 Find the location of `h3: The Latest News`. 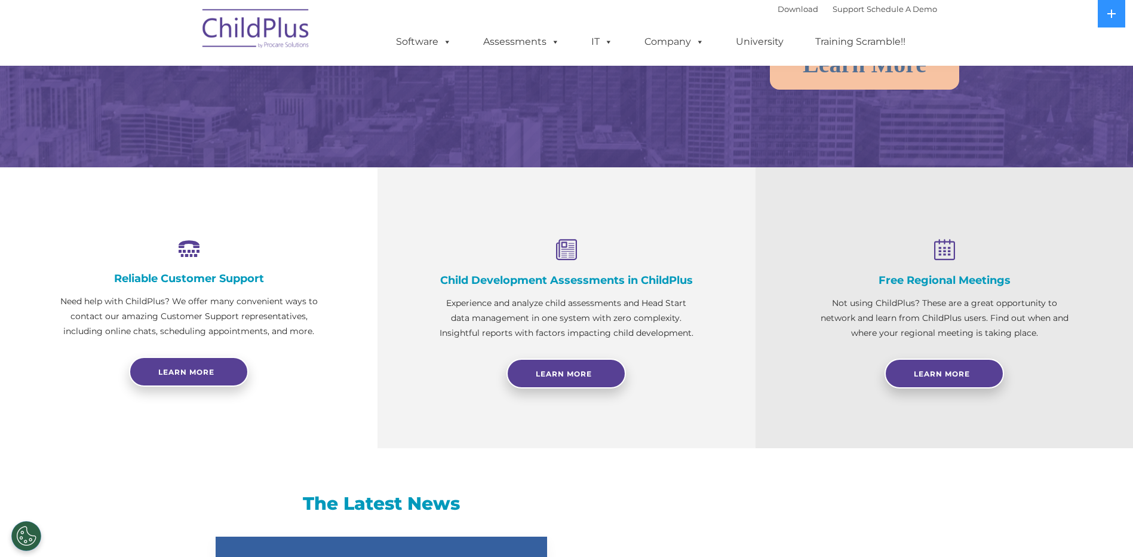

h3: The Latest News is located at coordinates (381, 504).